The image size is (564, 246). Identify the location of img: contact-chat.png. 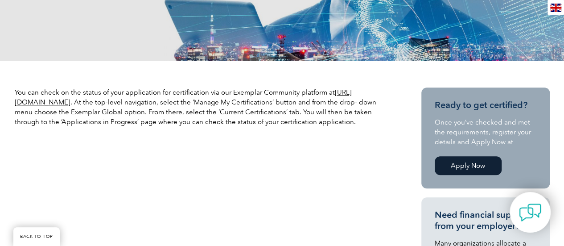
(530, 212).